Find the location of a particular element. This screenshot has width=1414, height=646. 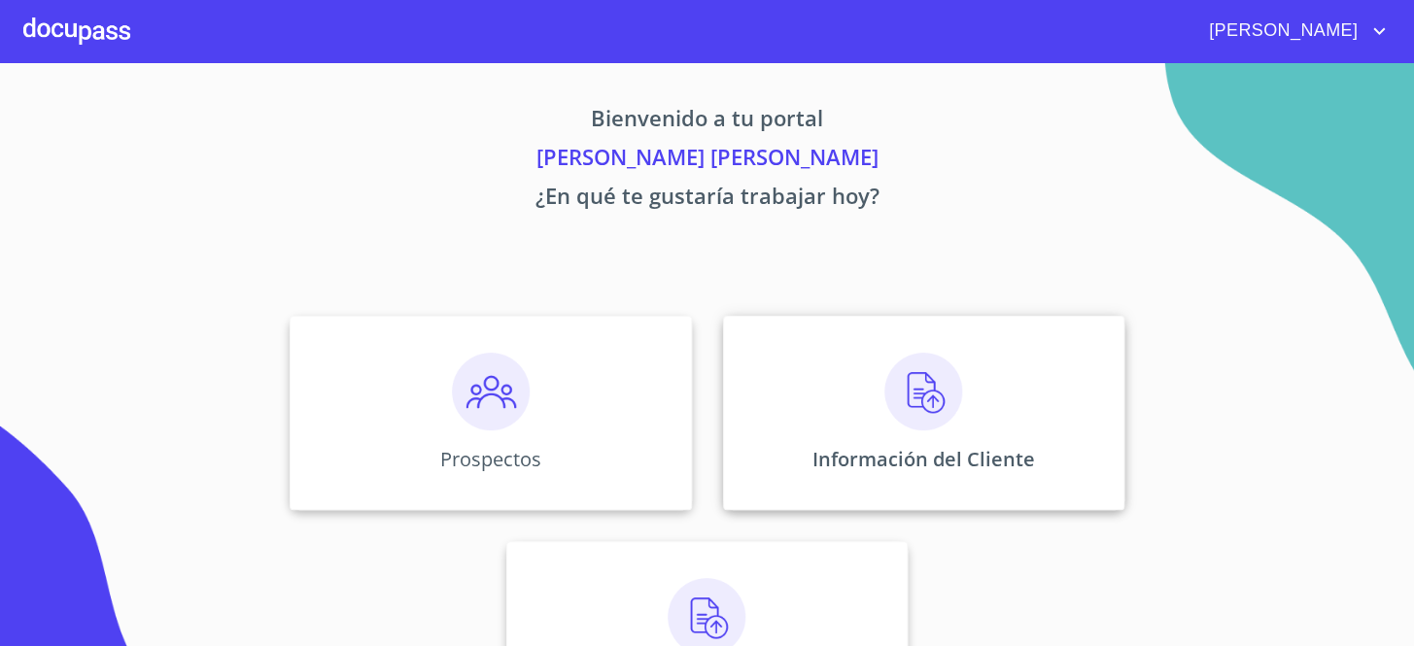

p: Información del Cliente is located at coordinates (923, 459).